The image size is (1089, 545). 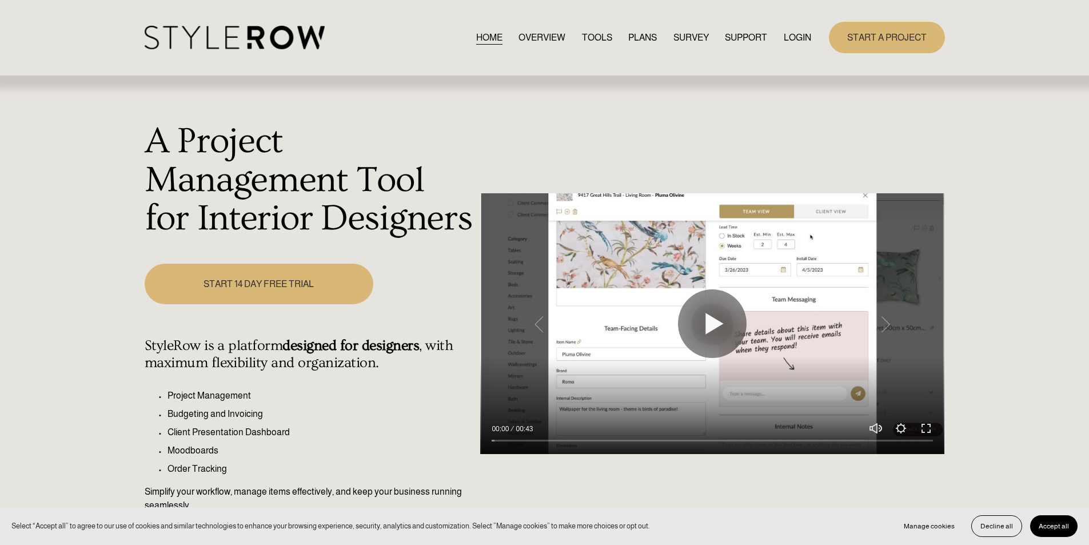 What do you see at coordinates (929, 526) in the screenshot?
I see `span: Manage cookies` at bounding box center [929, 526].